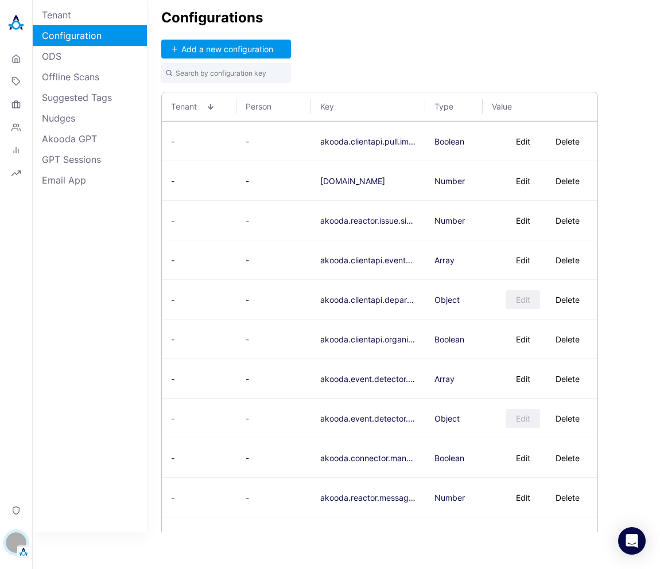 The height and width of the screenshot is (569, 660). What do you see at coordinates (16, 23) in the screenshot?
I see `img: Akooda Logo` at bounding box center [16, 23].